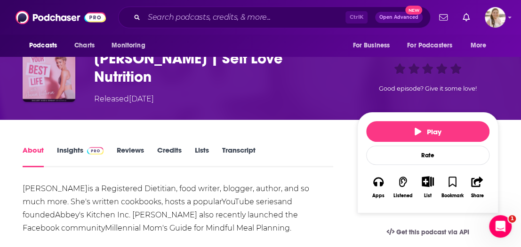  Describe the element at coordinates (427, 182) in the screenshot. I see `button: Show More Button` at that location.